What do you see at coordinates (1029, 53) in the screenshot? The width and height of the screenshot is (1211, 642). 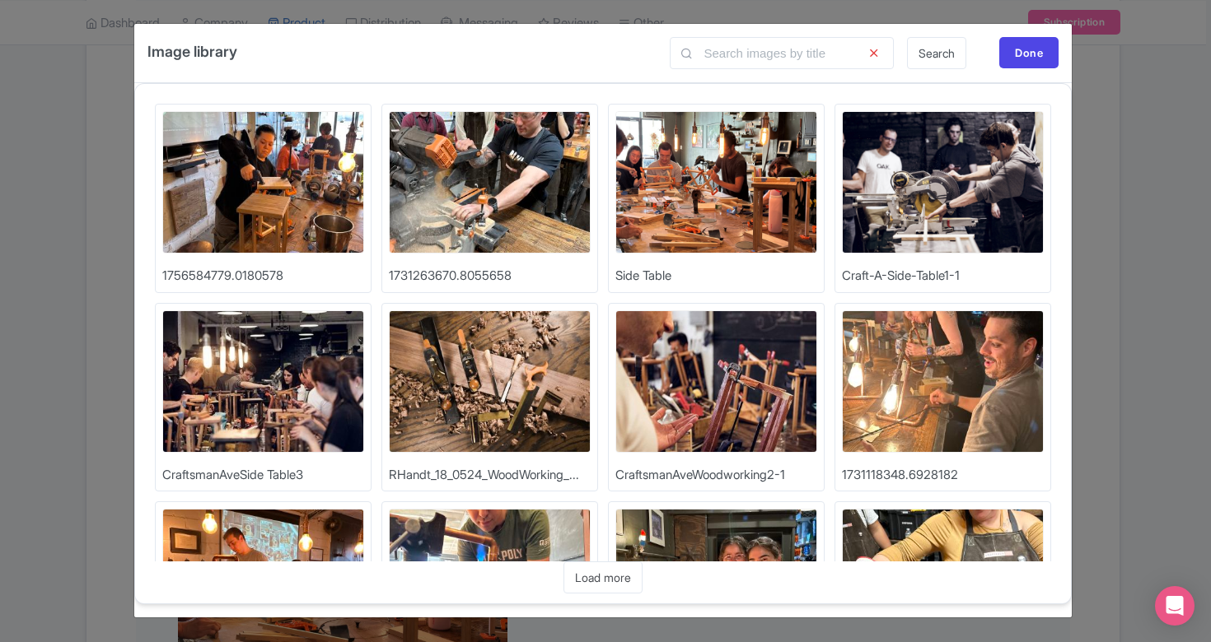 I see `div: Done` at bounding box center [1029, 53].